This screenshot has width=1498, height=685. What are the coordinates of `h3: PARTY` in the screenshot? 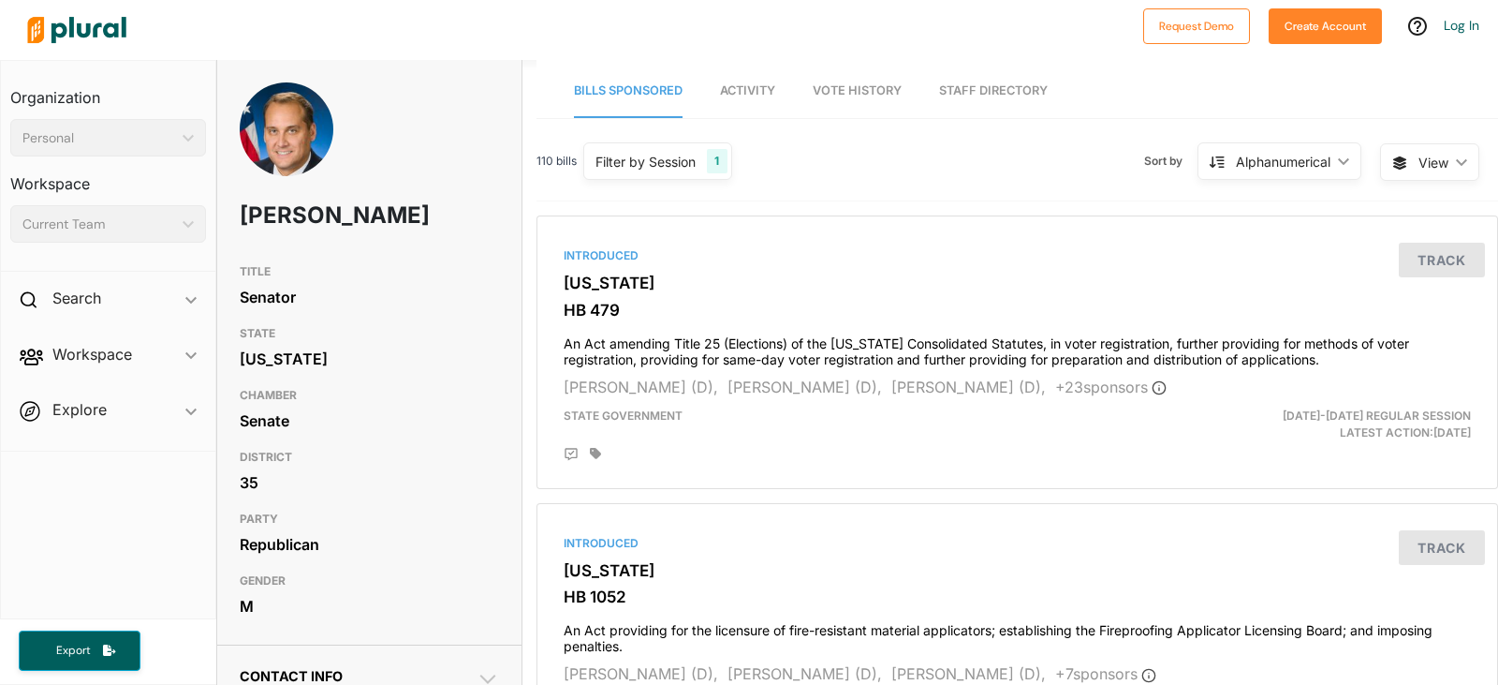 It's located at (369, 519).